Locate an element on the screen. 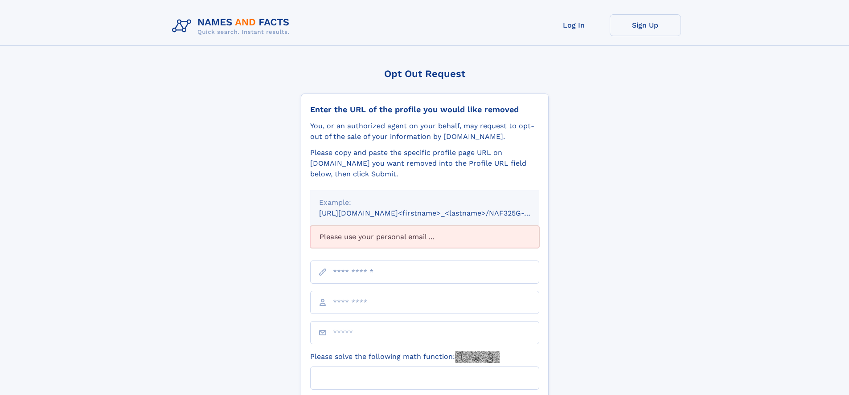 This screenshot has height=395, width=849. a: Sign Up is located at coordinates (645, 25).